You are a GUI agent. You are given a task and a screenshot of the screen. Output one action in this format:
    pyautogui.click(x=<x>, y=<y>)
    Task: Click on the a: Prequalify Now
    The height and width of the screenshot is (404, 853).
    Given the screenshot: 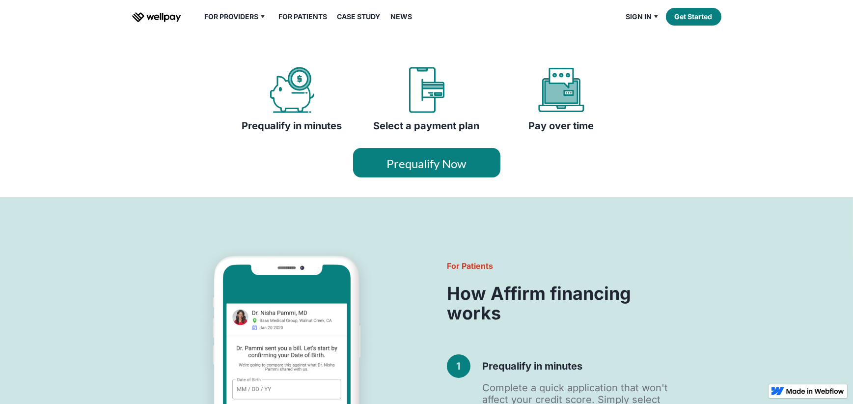 What is the action you would take?
    pyautogui.click(x=427, y=163)
    